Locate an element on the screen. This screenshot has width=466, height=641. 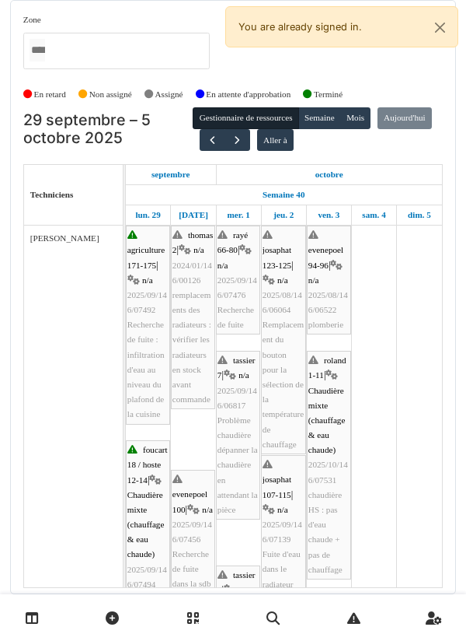
span: Remplacement du bouton pour la sélection de la température de chauffage is located at coordinates (283, 384).